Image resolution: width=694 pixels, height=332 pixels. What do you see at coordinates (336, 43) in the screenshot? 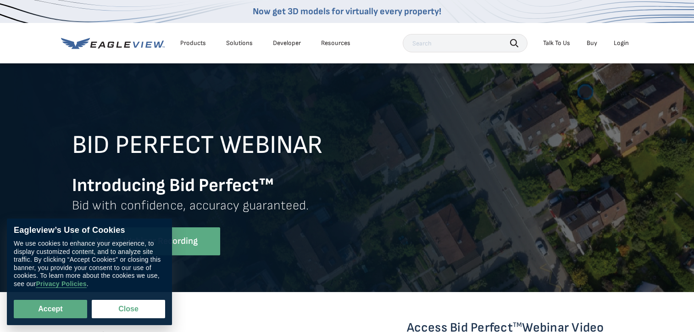
I see `div: Resources` at bounding box center [336, 43].